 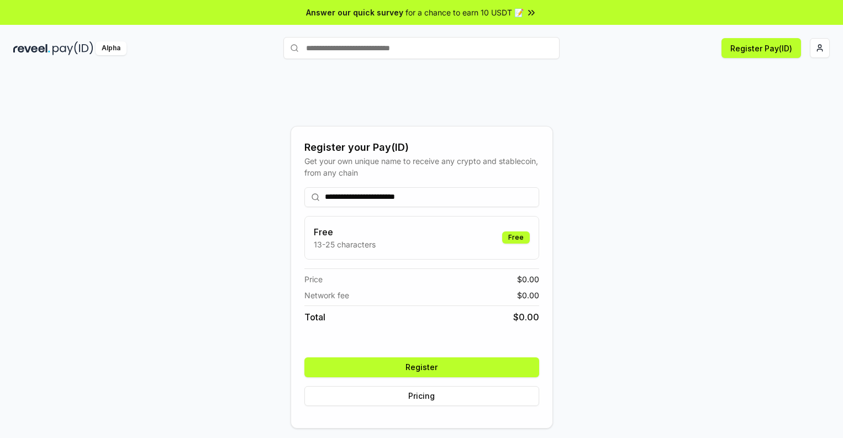 I want to click on img: pay_id, so click(x=73, y=48).